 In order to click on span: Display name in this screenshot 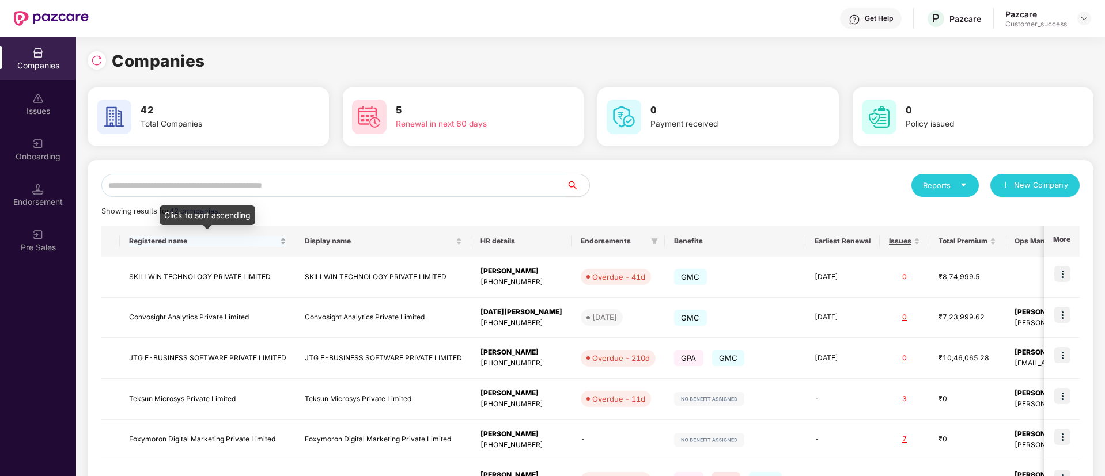, I will do `click(379, 241)`.